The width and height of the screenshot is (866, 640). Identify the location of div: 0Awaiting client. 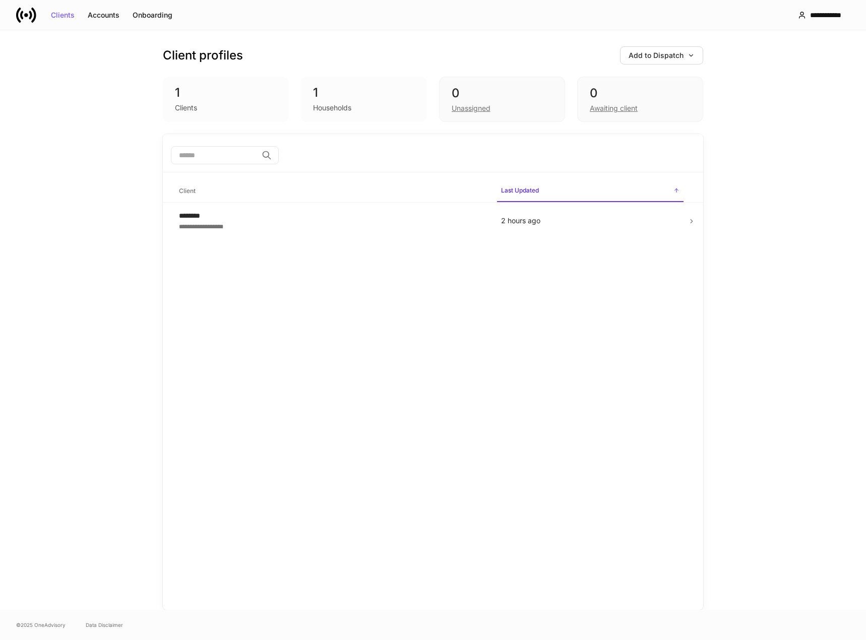
(640, 99).